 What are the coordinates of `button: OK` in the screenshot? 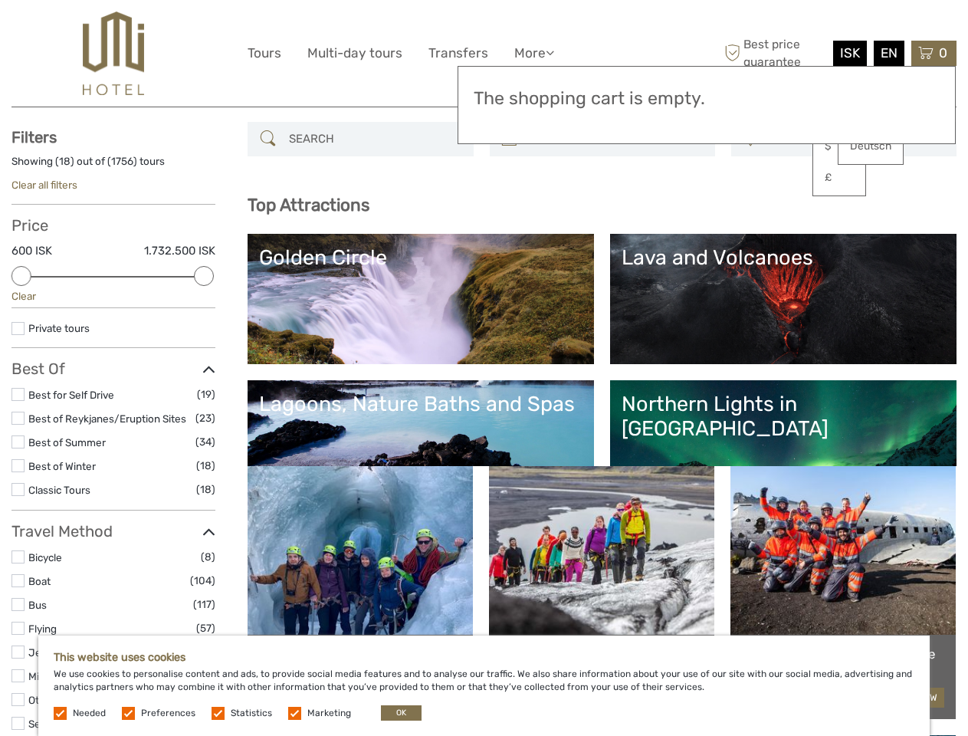 It's located at (401, 713).